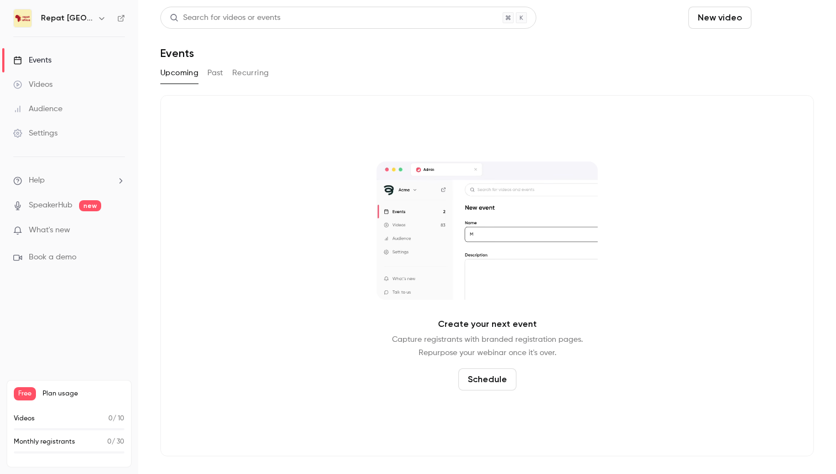  I want to click on p: Capture registrants with branded registration pages. Repurpose your webinar once it's over., so click(487, 346).